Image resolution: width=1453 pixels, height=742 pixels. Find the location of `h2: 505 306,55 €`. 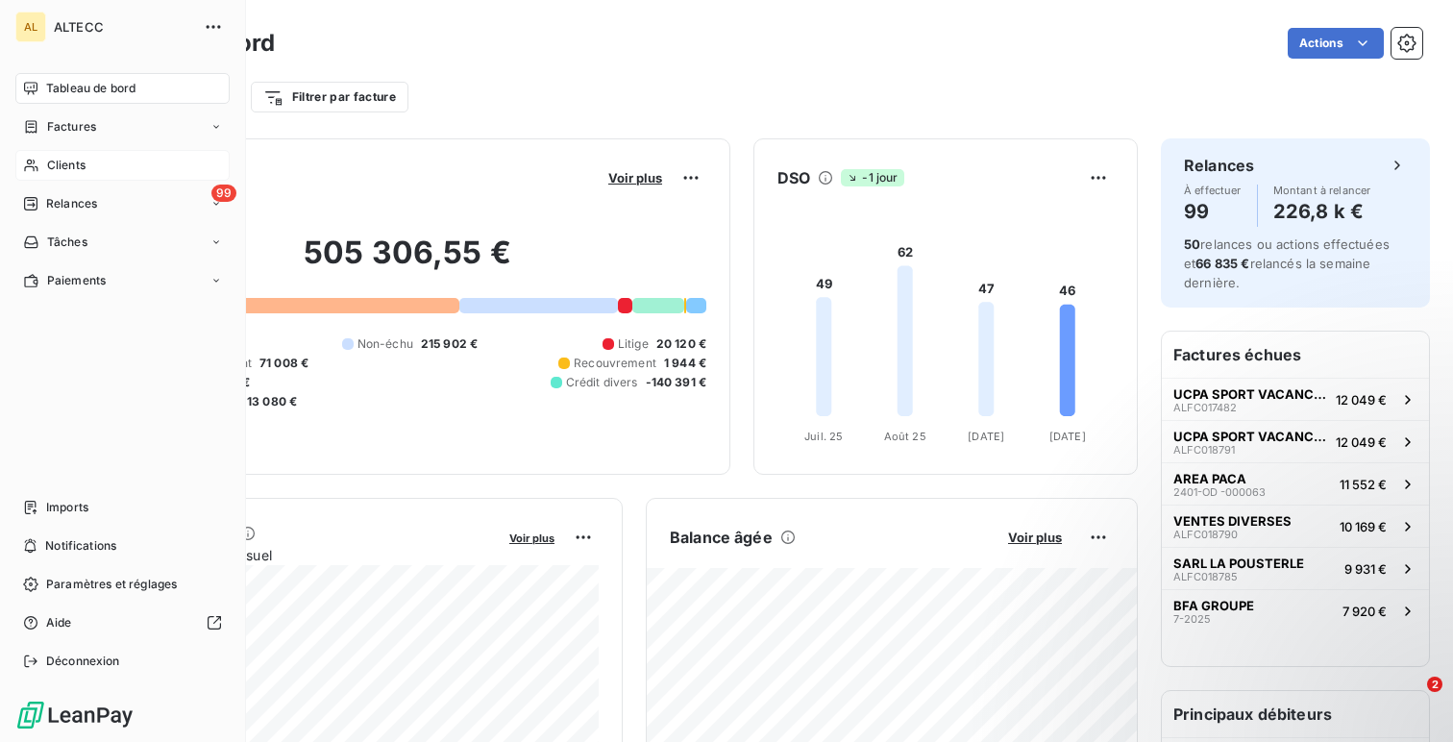

h2: 505 306,55 € is located at coordinates (408, 262).